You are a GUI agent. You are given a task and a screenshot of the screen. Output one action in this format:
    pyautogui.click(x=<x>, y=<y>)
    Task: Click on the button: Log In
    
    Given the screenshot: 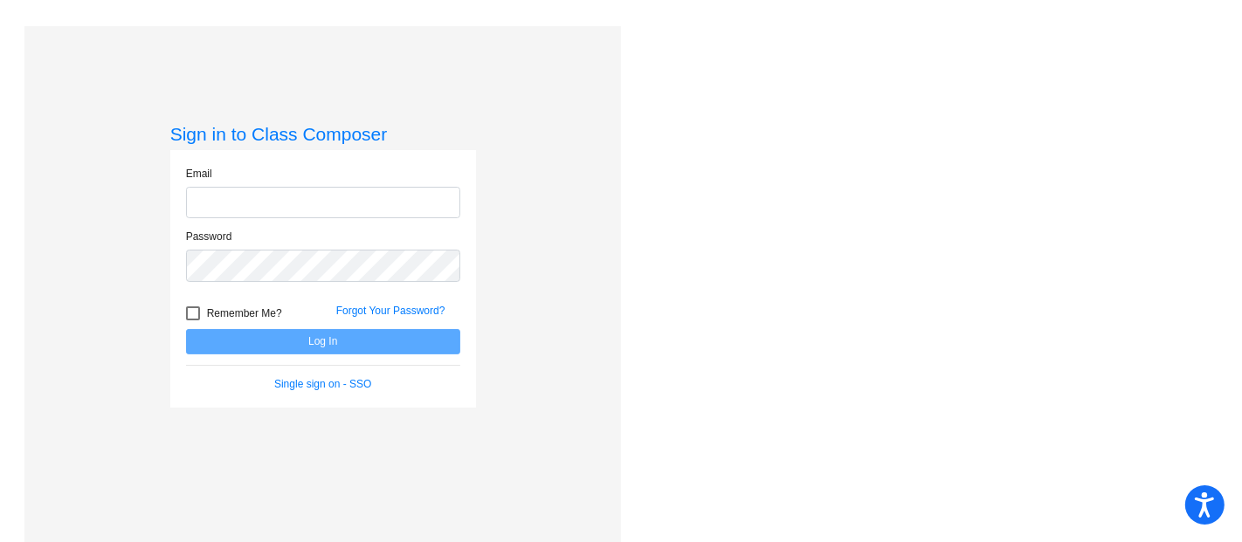 What is the action you would take?
    pyautogui.click(x=323, y=342)
    